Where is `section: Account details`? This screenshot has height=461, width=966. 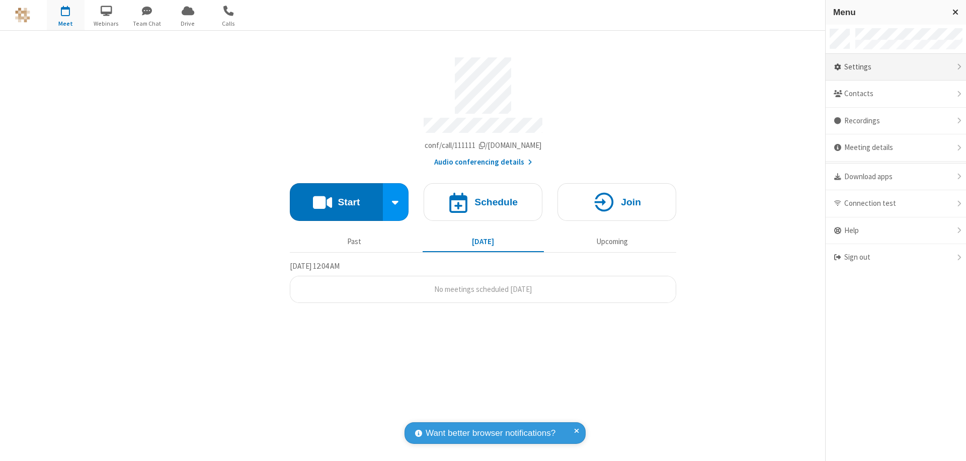 section: Account details is located at coordinates (483, 109).